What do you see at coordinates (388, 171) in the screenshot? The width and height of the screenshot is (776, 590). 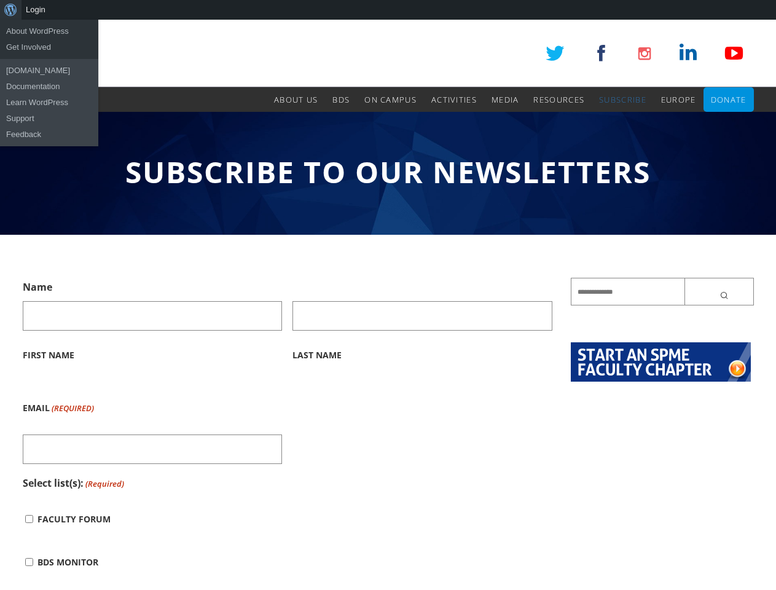 I see `span: Subscribe to Our Newsletters` at bounding box center [388, 171].